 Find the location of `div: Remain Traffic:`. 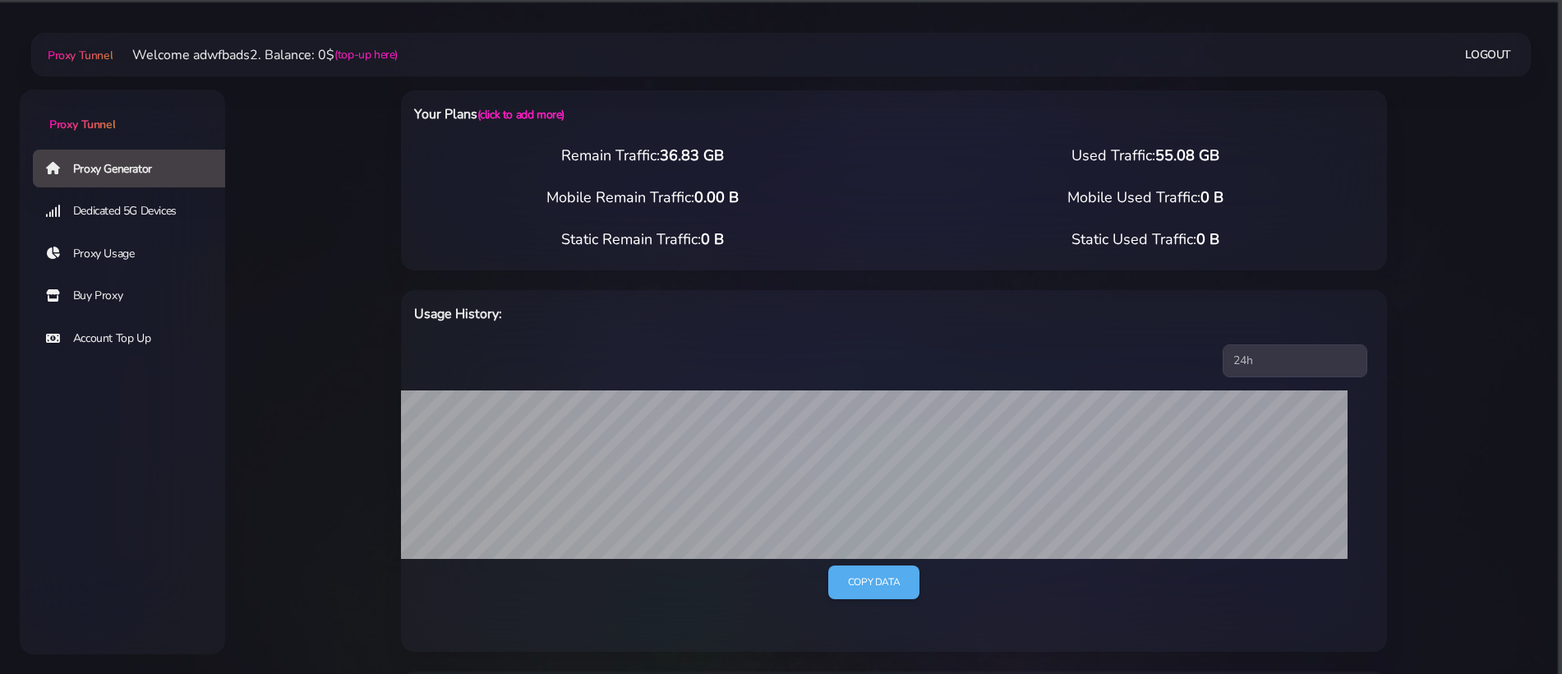

div: Remain Traffic: is located at coordinates (642, 155).